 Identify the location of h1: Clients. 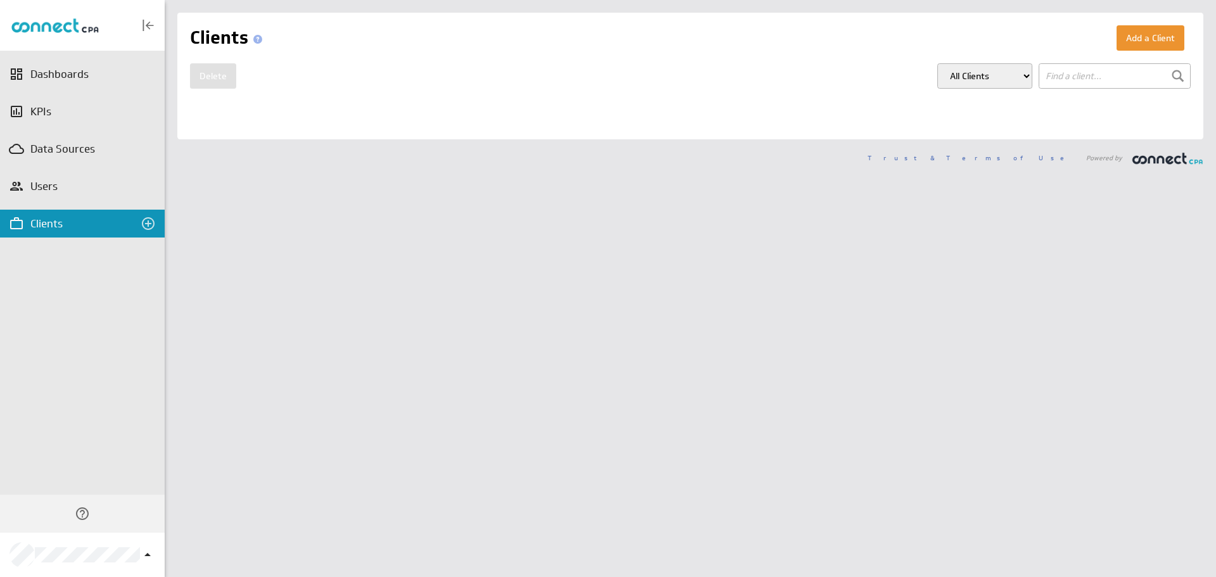
(229, 38).